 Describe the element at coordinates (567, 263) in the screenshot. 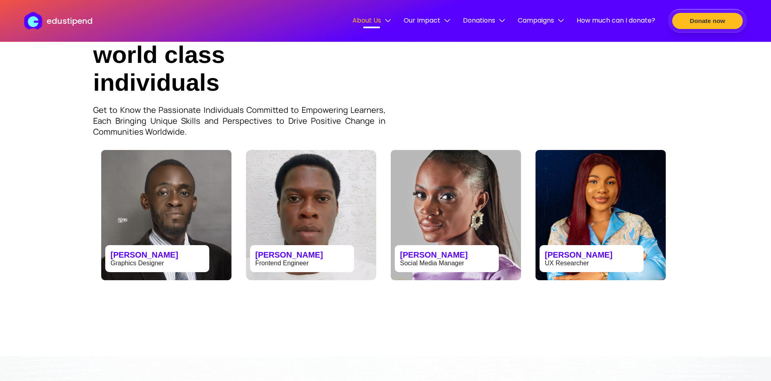

I see `small: UX Researcher` at that location.